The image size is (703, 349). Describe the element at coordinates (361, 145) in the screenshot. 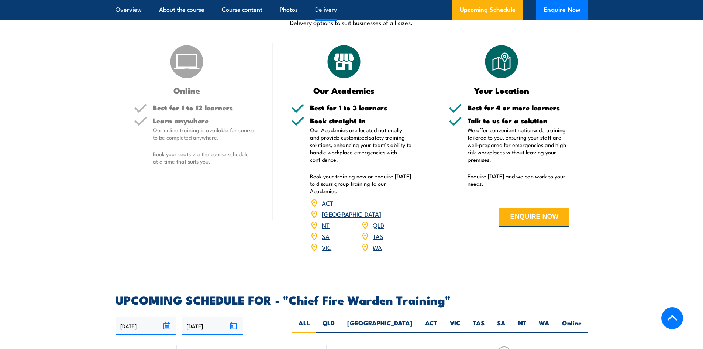

I see `p: Our Academies are located nationally and provide customised safety training solutions, enhancing ...` at that location.